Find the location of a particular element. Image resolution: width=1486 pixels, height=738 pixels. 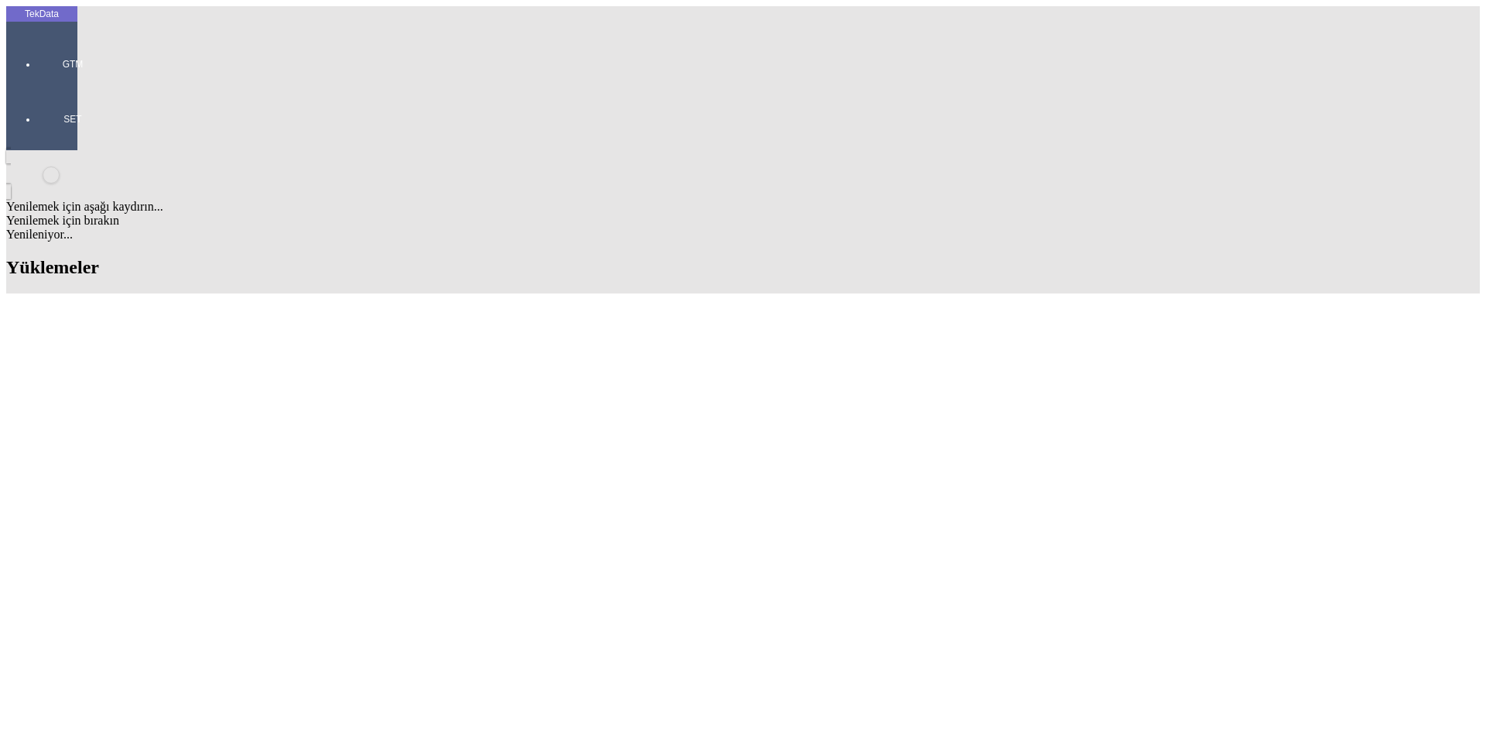

div: Yenileniyor... is located at coordinates (743, 235).